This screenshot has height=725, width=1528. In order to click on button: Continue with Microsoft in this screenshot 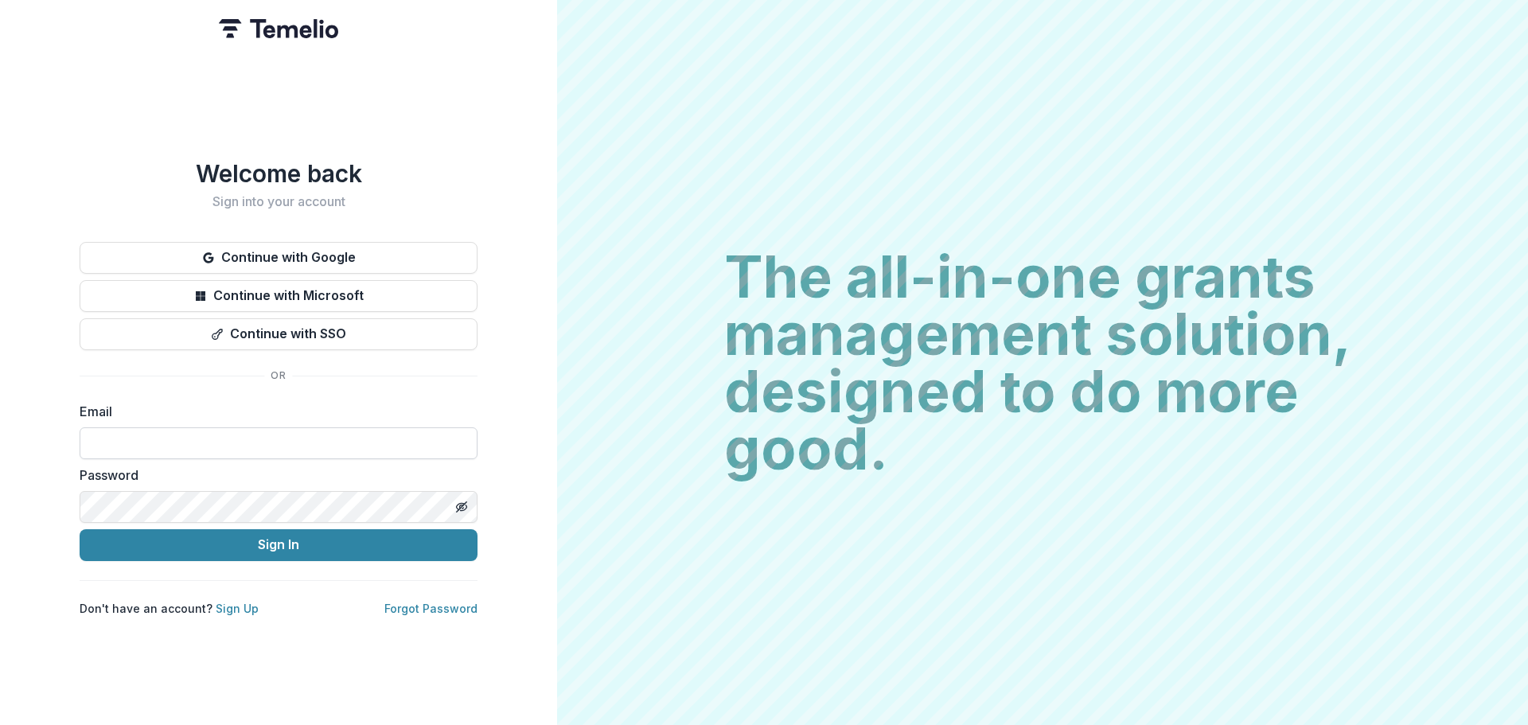, I will do `click(279, 296)`.